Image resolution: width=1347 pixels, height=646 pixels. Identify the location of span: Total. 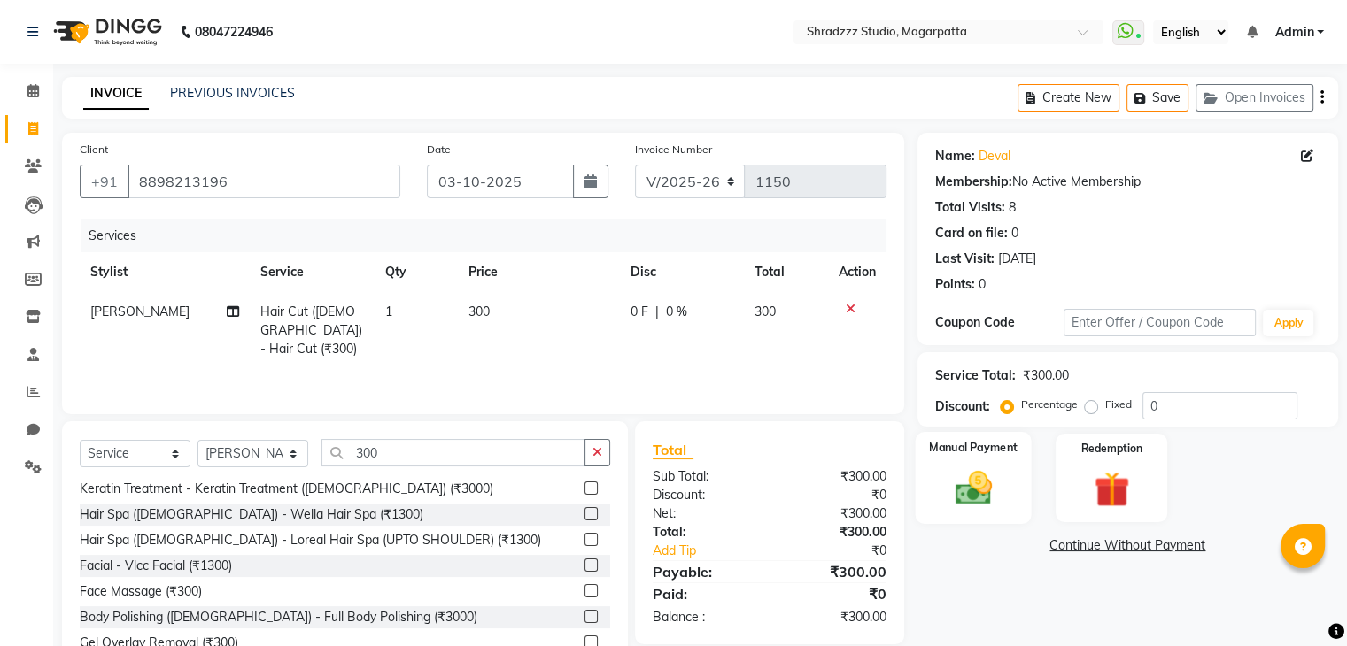
(673, 450).